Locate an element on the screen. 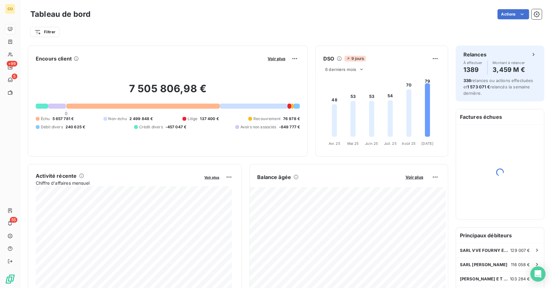 The height and width of the screenshot is (288, 552). span: +99 is located at coordinates (12, 64).